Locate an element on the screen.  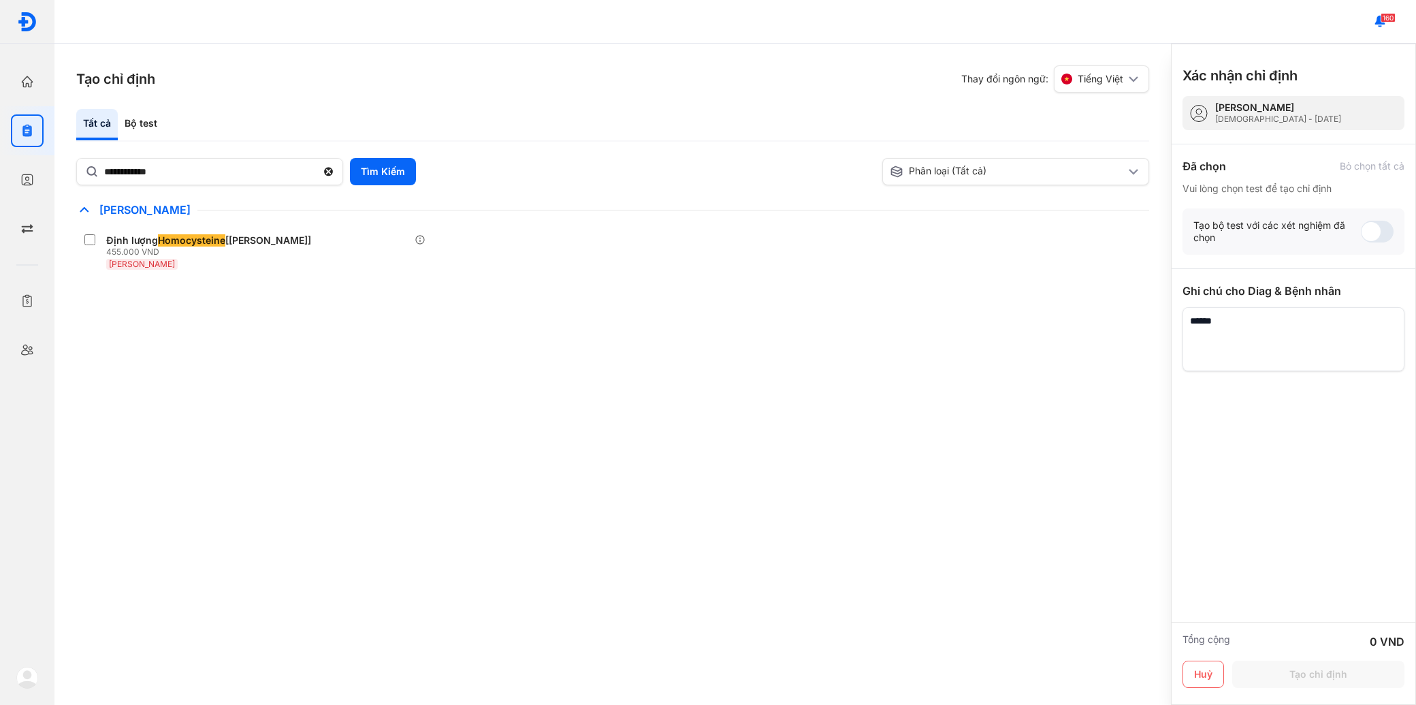
div: 455.000 VND is located at coordinates (211, 252).